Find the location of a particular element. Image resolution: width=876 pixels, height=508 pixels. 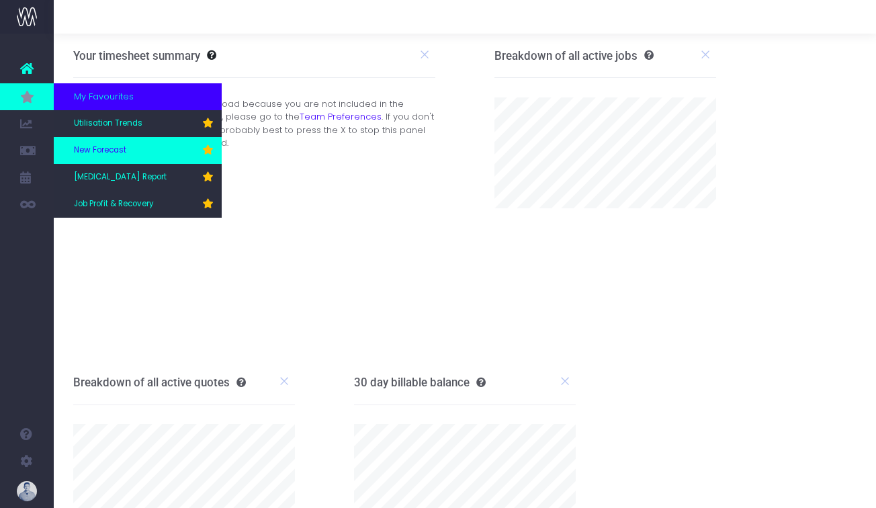

h3: Breakdown of all active jobs is located at coordinates (574, 56).